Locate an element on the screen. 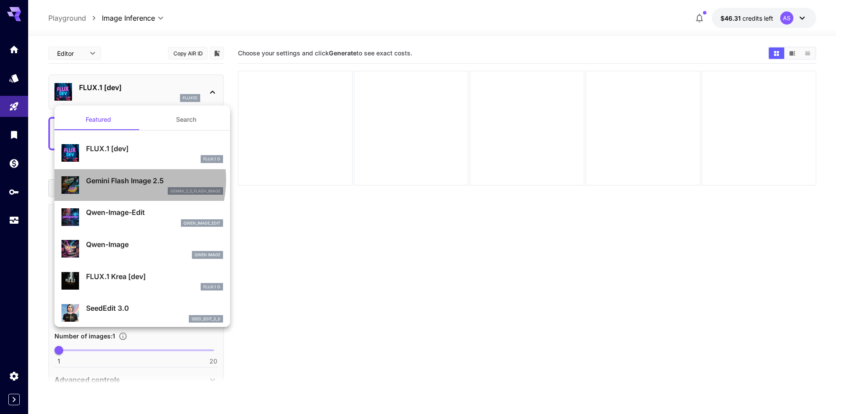 The width and height of the screenshot is (843, 414). button: Featured is located at coordinates (98, 119).